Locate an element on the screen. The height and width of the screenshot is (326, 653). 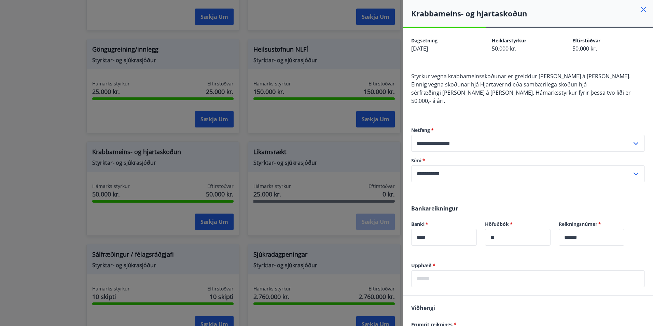
span: Heildarstyrkur is located at coordinates (509, 40).